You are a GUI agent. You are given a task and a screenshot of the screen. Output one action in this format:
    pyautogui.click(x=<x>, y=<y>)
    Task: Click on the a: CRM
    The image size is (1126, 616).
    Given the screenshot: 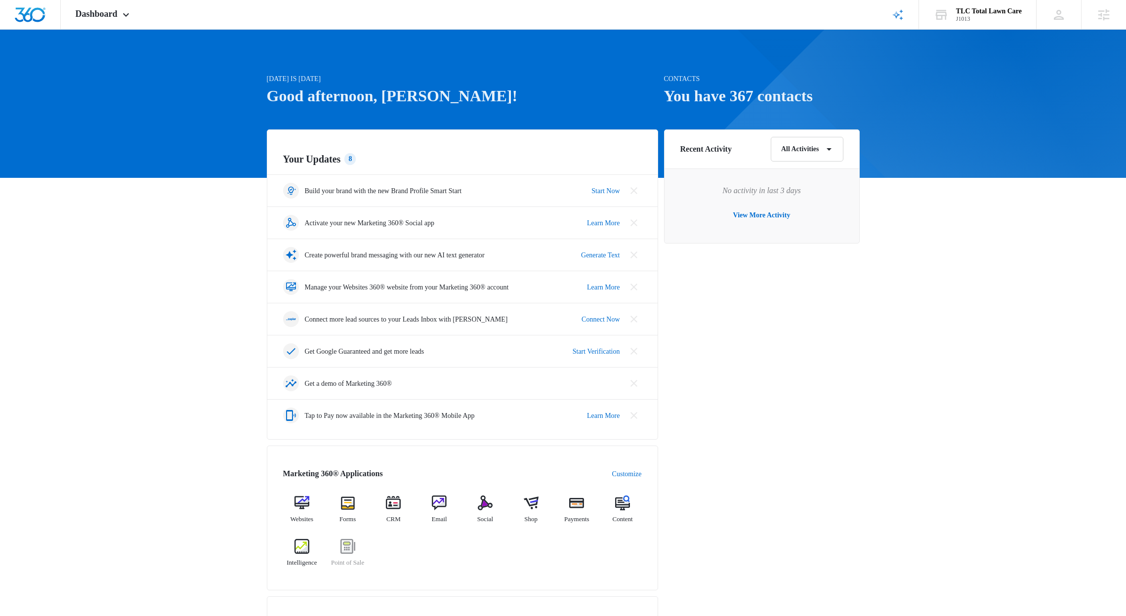 What is the action you would take?
    pyautogui.click(x=393, y=514)
    